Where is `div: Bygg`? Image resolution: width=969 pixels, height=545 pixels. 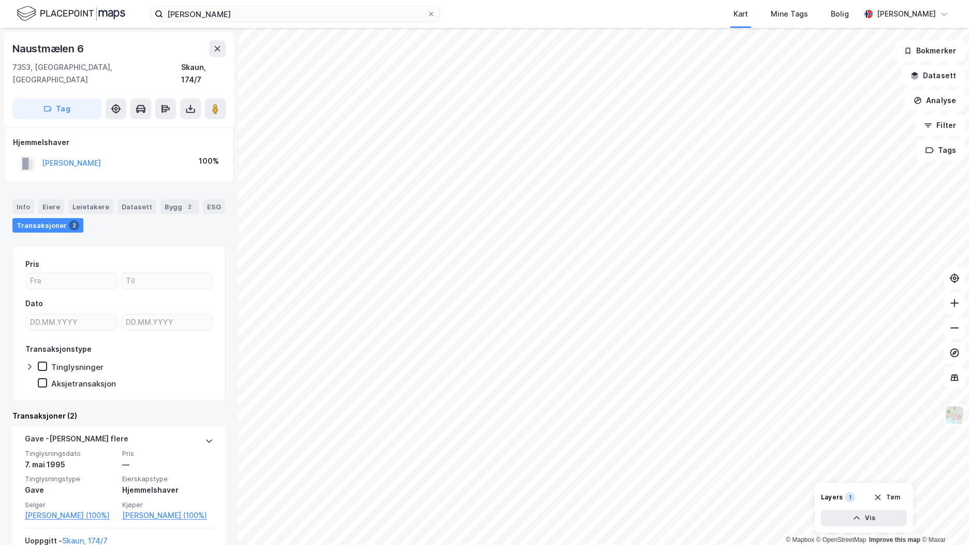 div: Bygg is located at coordinates (180, 207).